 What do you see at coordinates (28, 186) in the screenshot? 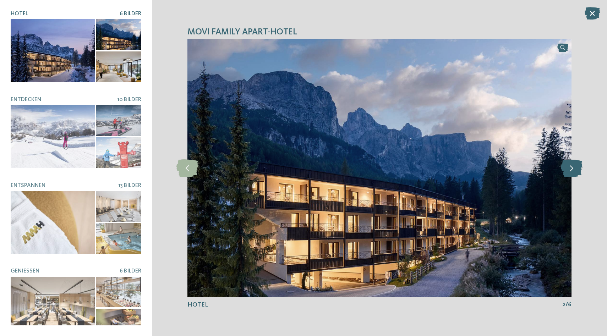
I see `span: Entspannen` at bounding box center [28, 186].